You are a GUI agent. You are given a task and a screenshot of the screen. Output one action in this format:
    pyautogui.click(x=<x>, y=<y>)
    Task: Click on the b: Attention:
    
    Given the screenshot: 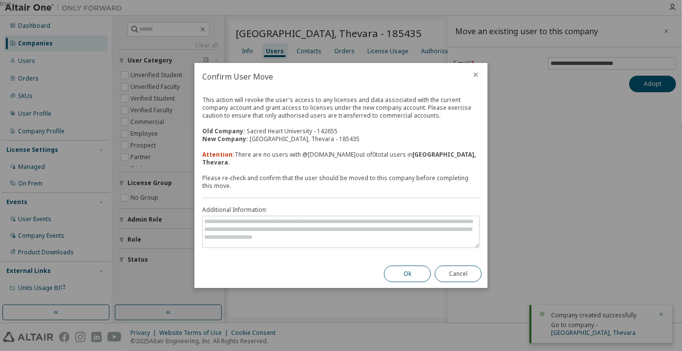 What is the action you would take?
    pyautogui.click(x=218, y=154)
    